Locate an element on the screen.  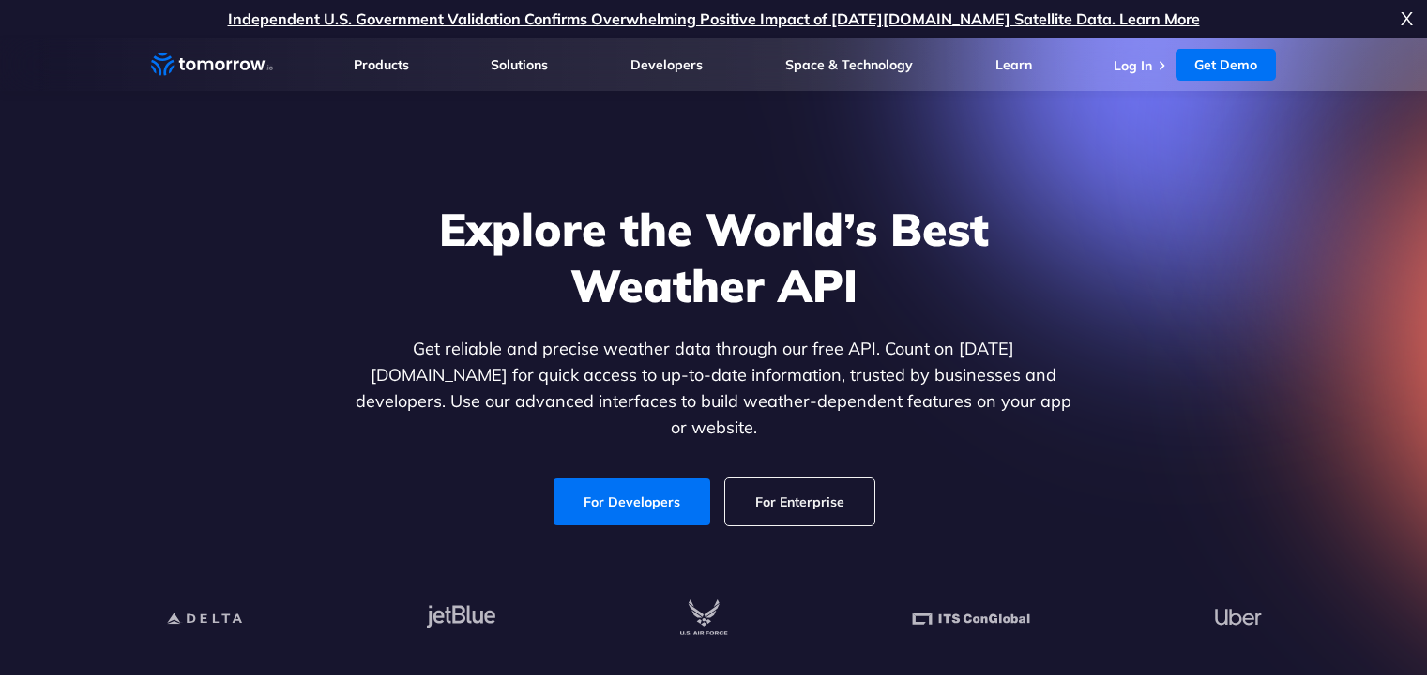
h1: Explore the World’s Best Weather API is located at coordinates (714, 257).